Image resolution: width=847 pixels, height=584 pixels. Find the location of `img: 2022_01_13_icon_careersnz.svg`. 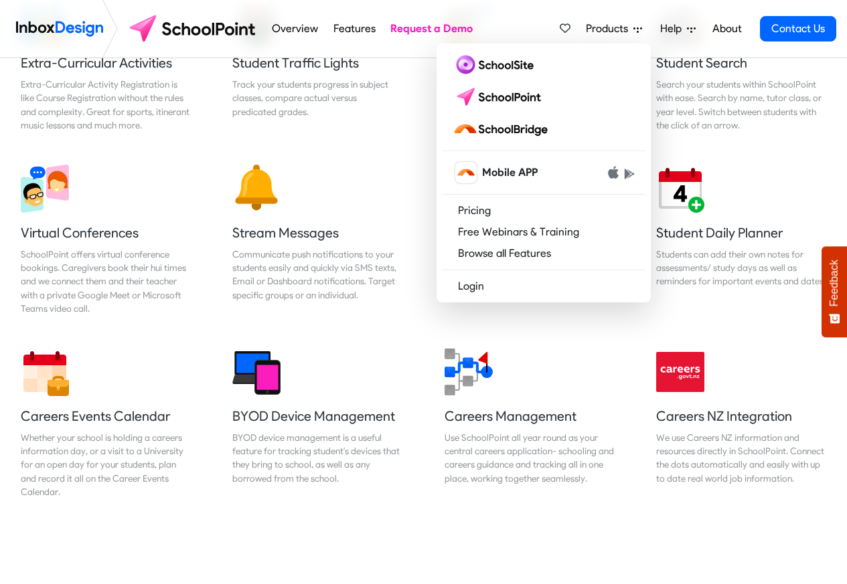

img: 2022_01_13_icon_careersnz.svg is located at coordinates (680, 372).